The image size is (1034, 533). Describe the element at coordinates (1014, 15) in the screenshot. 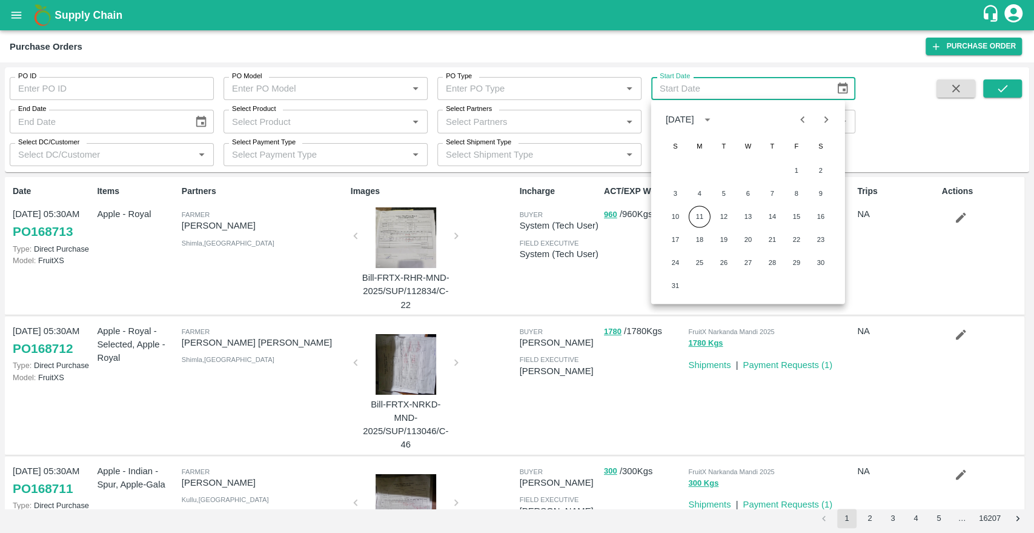

I see `div: account of current user` at that location.